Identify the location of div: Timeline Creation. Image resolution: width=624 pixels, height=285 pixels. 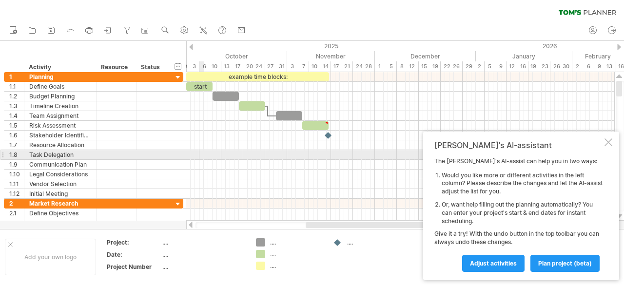
(60, 106).